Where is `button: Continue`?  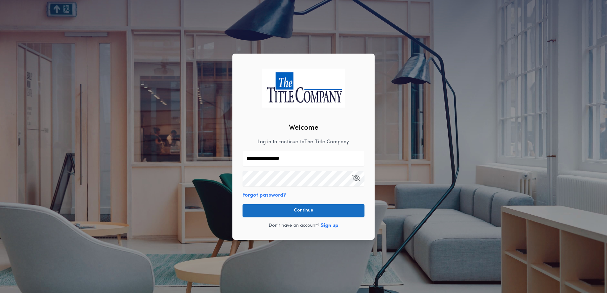
button: Continue is located at coordinates (303, 211).